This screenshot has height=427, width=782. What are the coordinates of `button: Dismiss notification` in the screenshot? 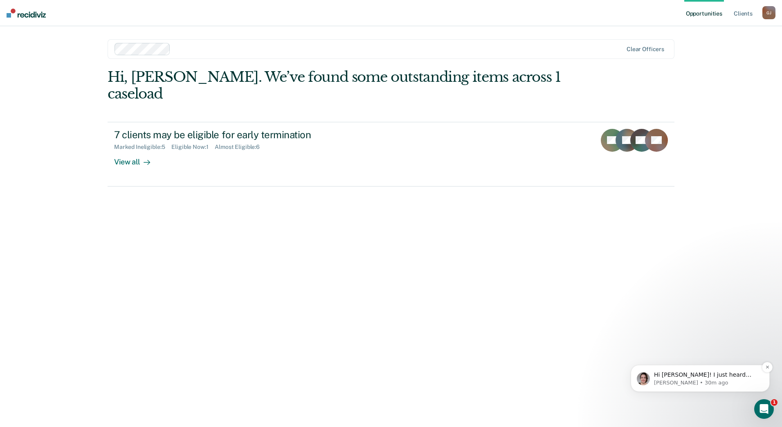 It's located at (149, 54).